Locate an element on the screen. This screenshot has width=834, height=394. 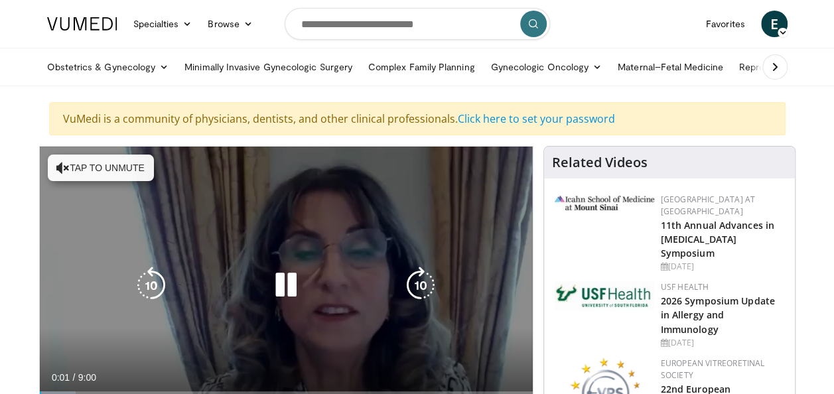
a: E is located at coordinates (775, 24).